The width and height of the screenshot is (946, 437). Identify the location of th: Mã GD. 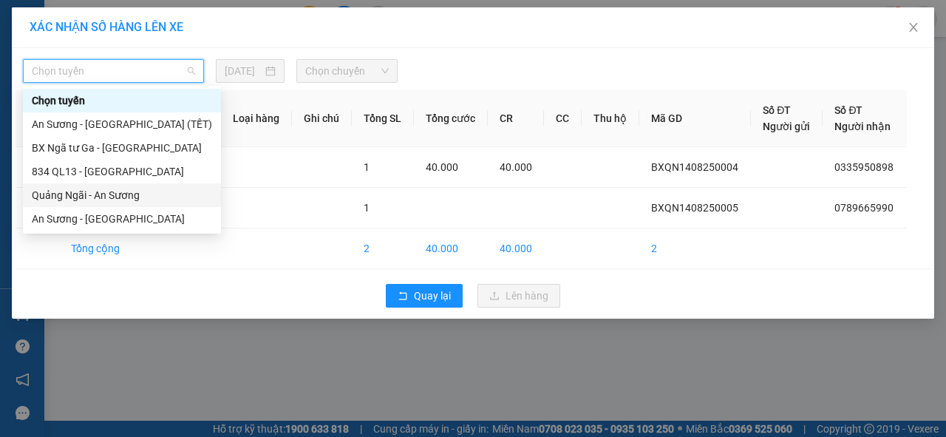
(695, 118).